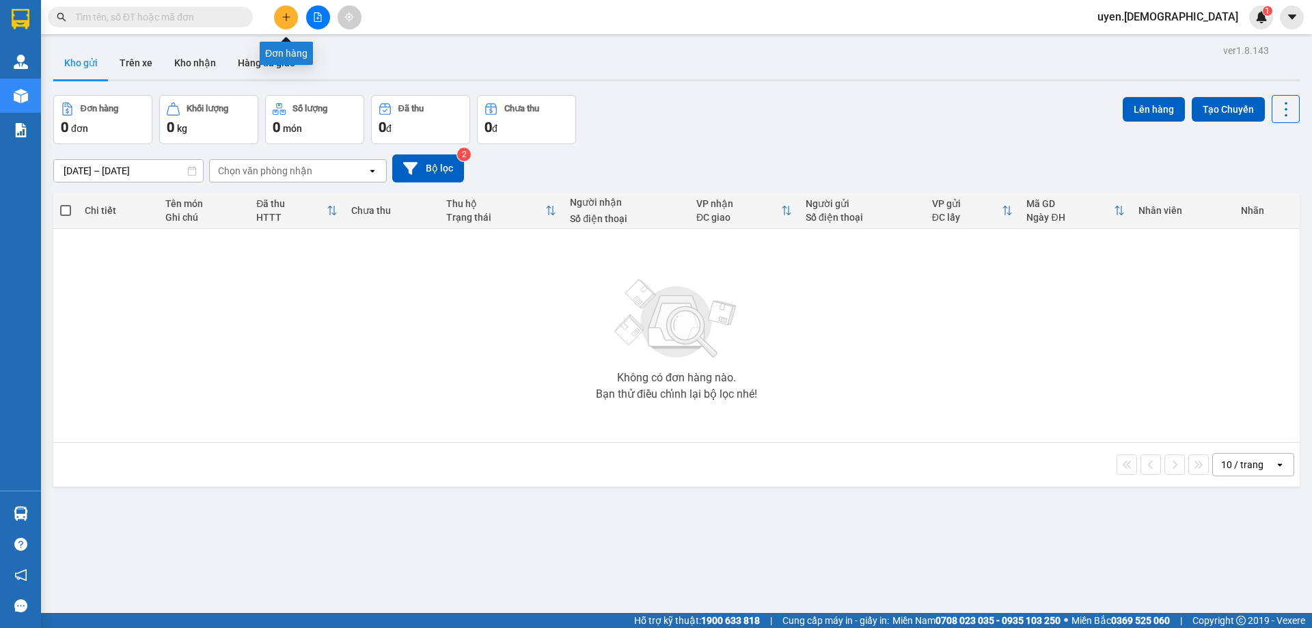 The image size is (1312, 628). Describe the element at coordinates (1070, 204) in the screenshot. I see `div: Mã GD` at that location.